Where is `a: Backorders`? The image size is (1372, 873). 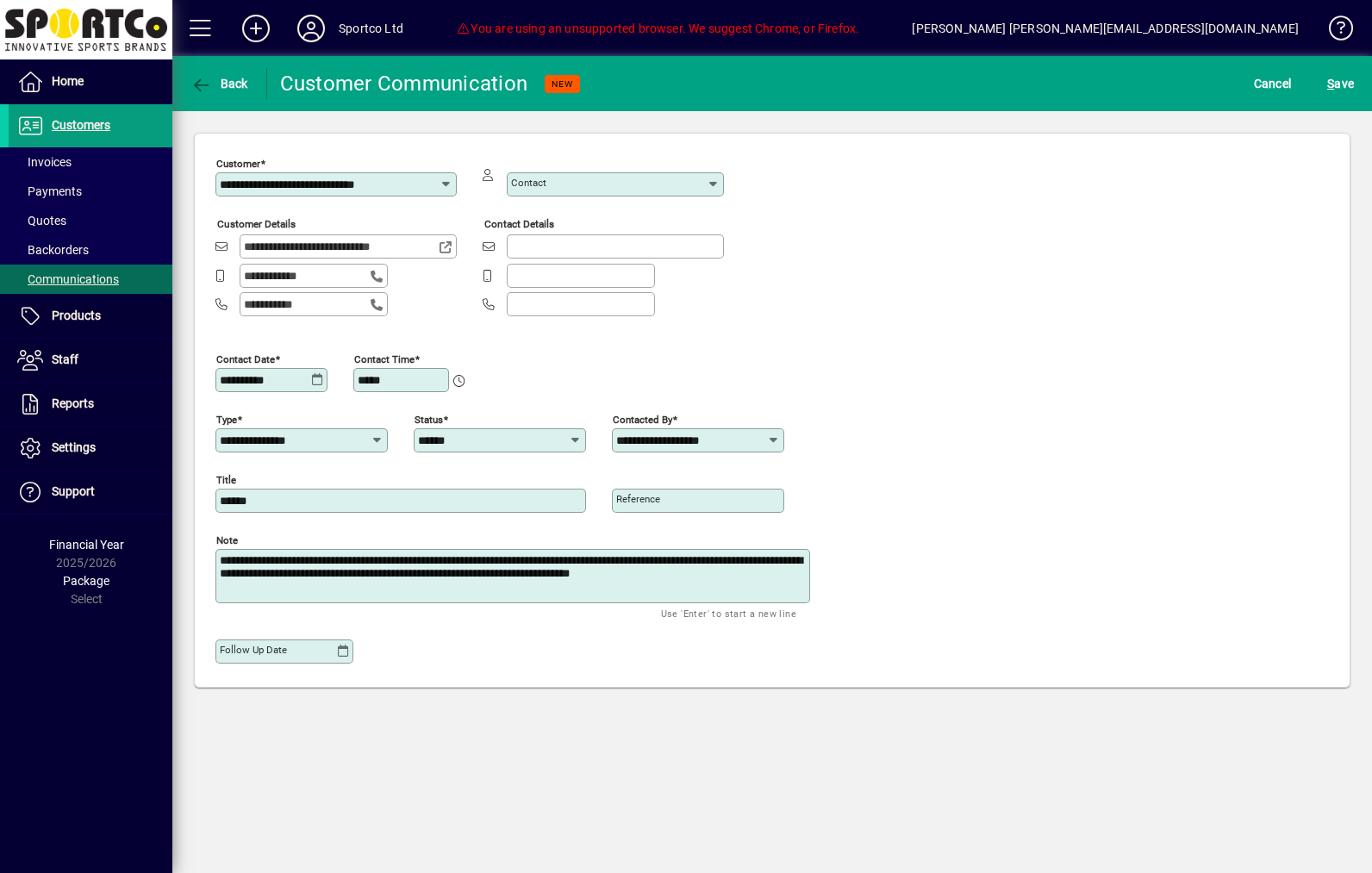
a: Backorders is located at coordinates (91, 250).